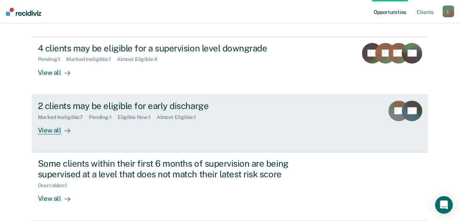  Describe the element at coordinates (91, 59) in the screenshot. I see `div: Marked Ineligible : 1` at that location.